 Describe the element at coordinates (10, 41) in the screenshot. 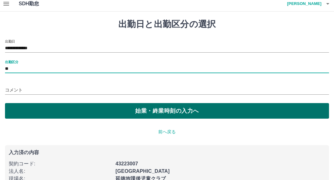

I see `label: 出勤日` at that location.